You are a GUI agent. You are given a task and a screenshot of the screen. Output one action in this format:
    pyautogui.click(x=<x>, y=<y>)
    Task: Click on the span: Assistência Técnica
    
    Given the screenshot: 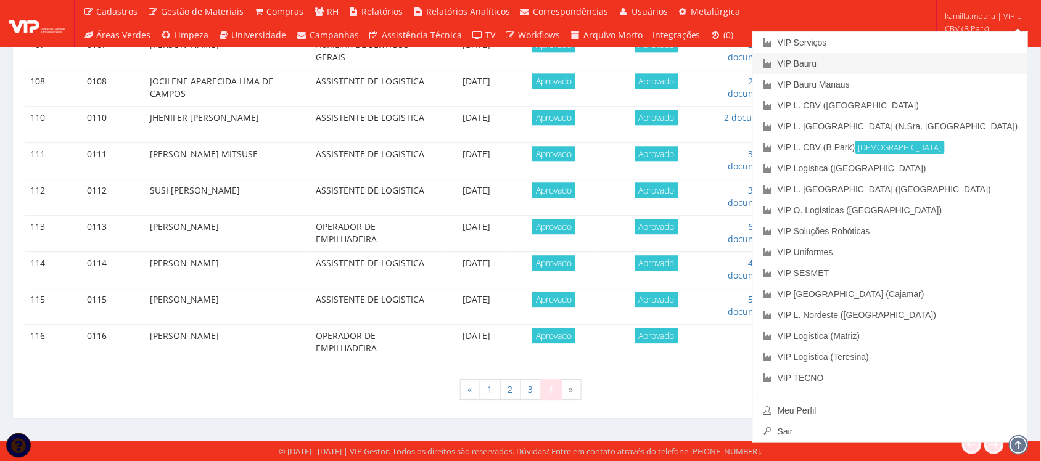 What is the action you would take?
    pyautogui.click(x=423, y=35)
    